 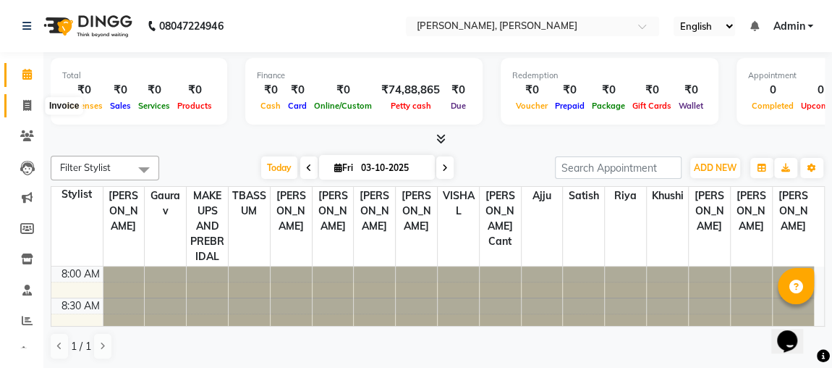 I want to click on span: riya, so click(x=625, y=195).